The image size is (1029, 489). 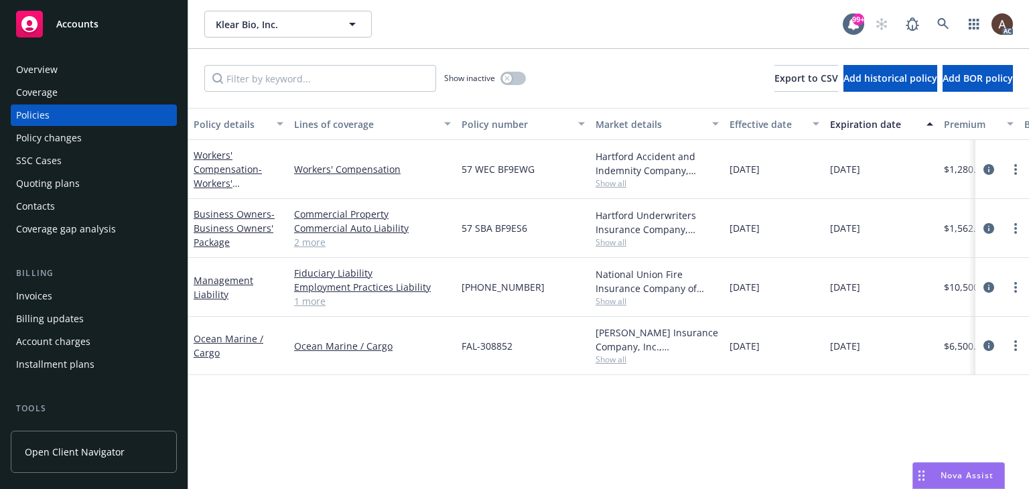 What do you see at coordinates (657, 222) in the screenshot?
I see `div: Hartford Underwriters Insurance Company, Hartford Insurance Group` at bounding box center [657, 222].